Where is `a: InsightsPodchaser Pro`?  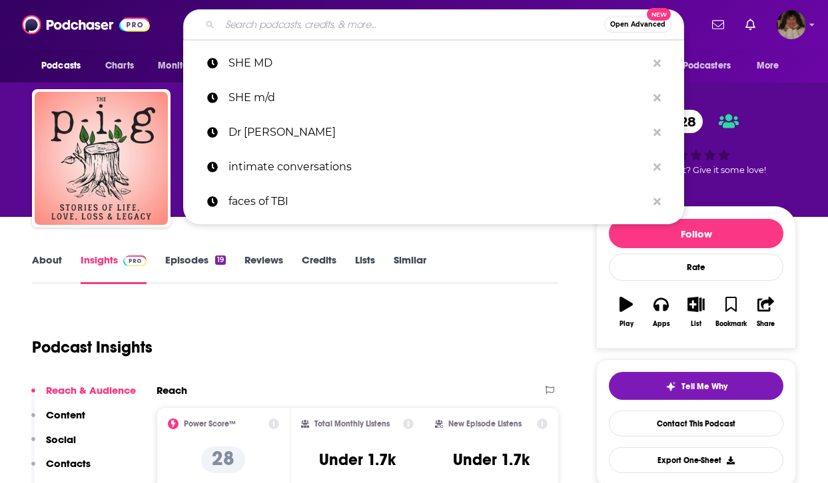 a: InsightsPodchaser Pro is located at coordinates (113, 269).